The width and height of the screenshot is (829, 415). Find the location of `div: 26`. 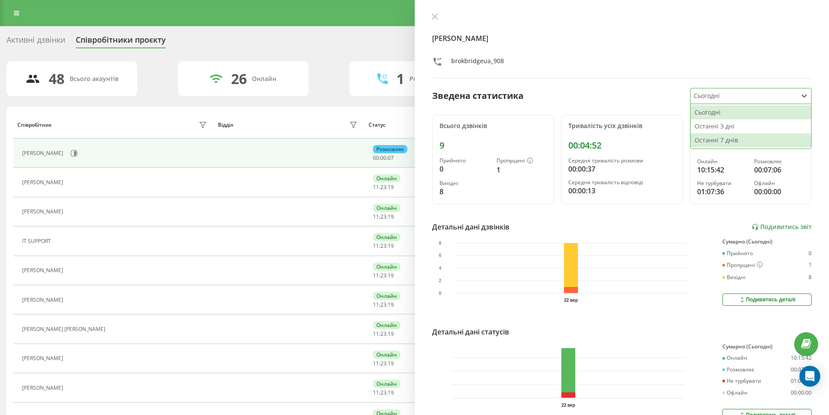

div: 26 is located at coordinates (239, 79).